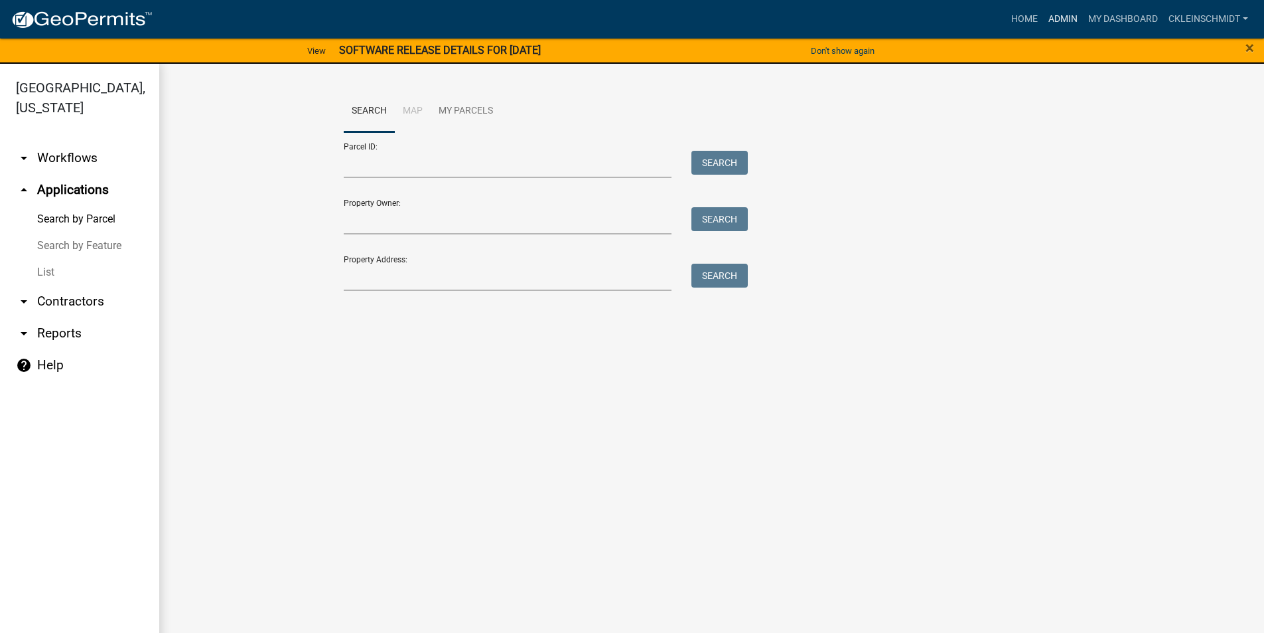  Describe the element at coordinates (1025, 19) in the screenshot. I see `a: Home` at that location.